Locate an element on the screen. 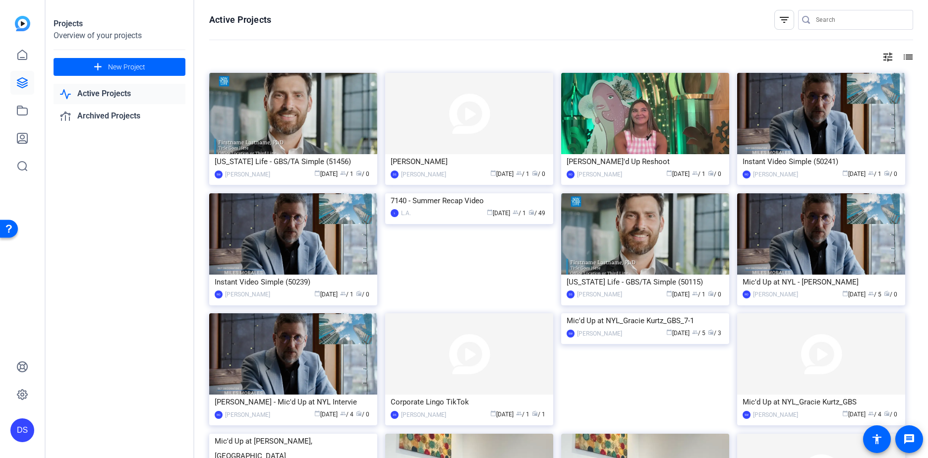  h1: Active Projects is located at coordinates (240, 20).